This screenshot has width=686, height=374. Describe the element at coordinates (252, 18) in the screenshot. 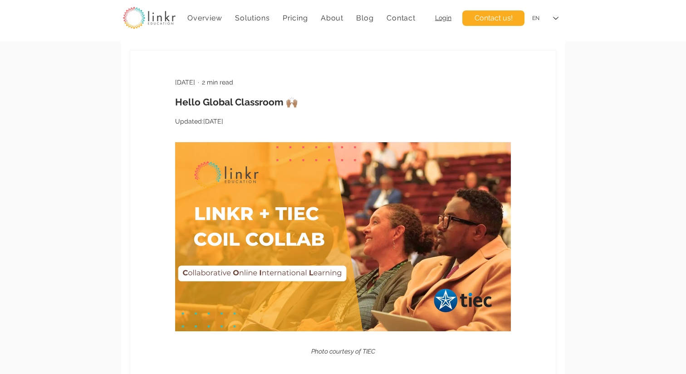

I see `span: Solutions` at that location.